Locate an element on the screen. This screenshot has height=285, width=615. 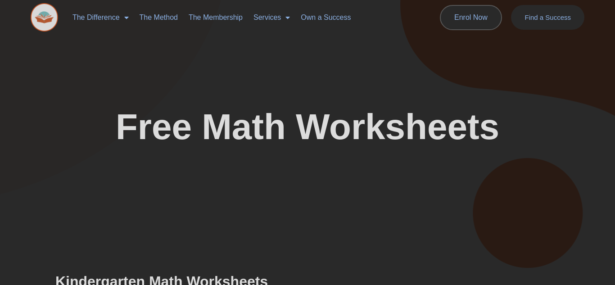
a: Services is located at coordinates (271, 18).